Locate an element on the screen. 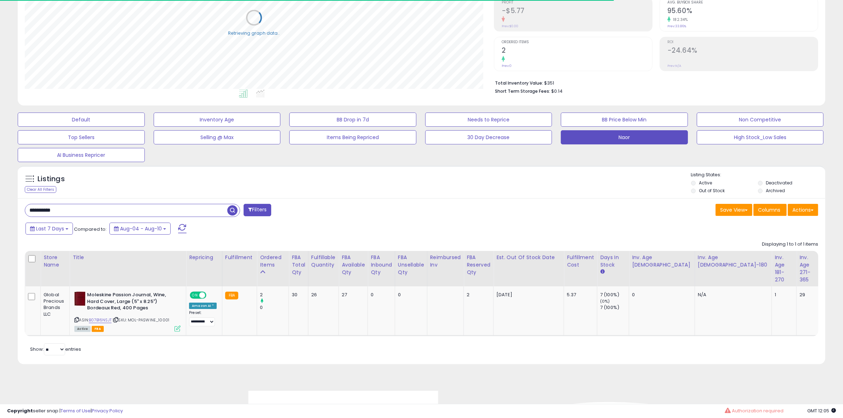 Image resolution: width=843 pixels, height=418 pixels. button: Aug-04 - Aug-10 is located at coordinates (140, 229).